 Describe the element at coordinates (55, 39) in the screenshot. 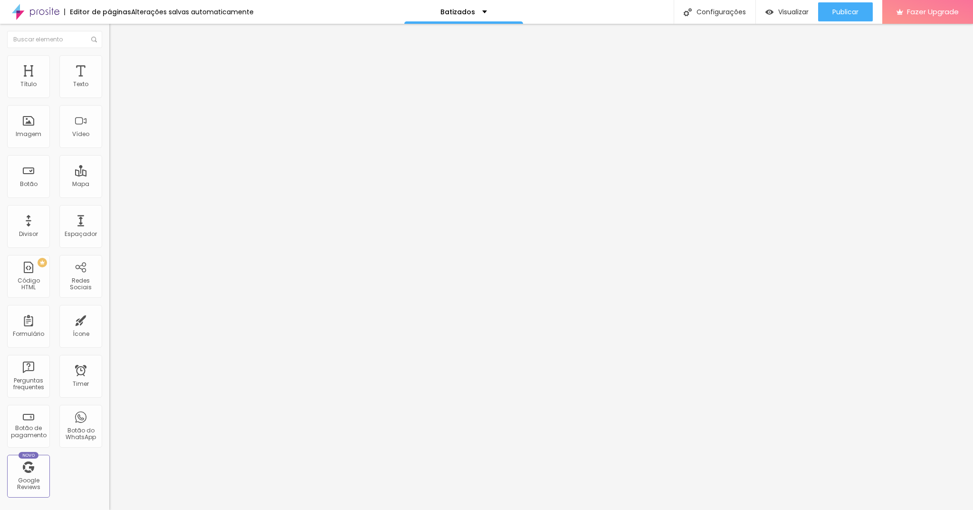

I see `input: Buscar elemento` at that location.